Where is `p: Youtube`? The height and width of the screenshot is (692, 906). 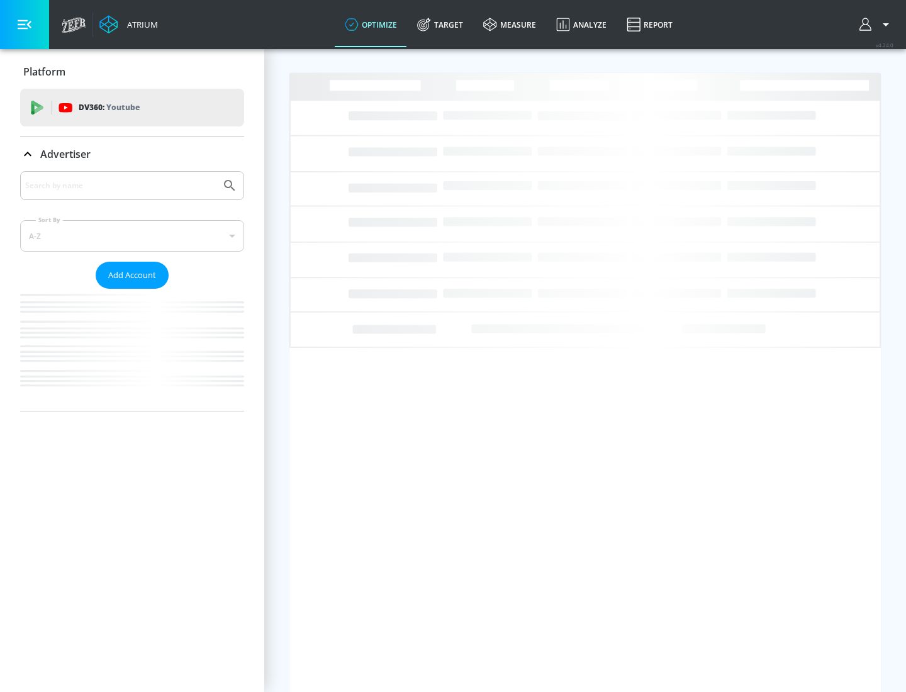 p: Youtube is located at coordinates (123, 107).